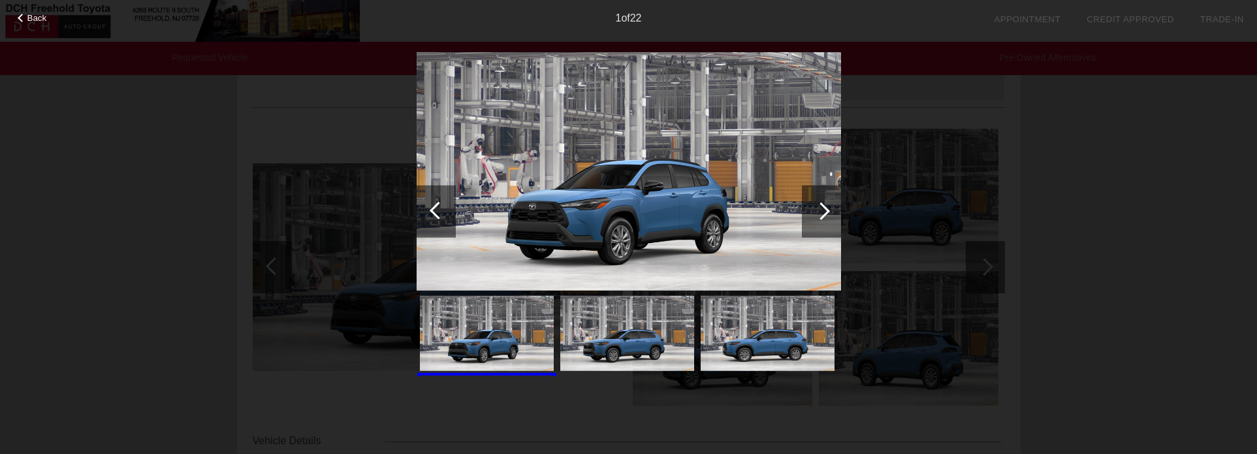  I want to click on img: 62fe4f15e238323d98605acb1d3719e8.png, so click(767, 333).